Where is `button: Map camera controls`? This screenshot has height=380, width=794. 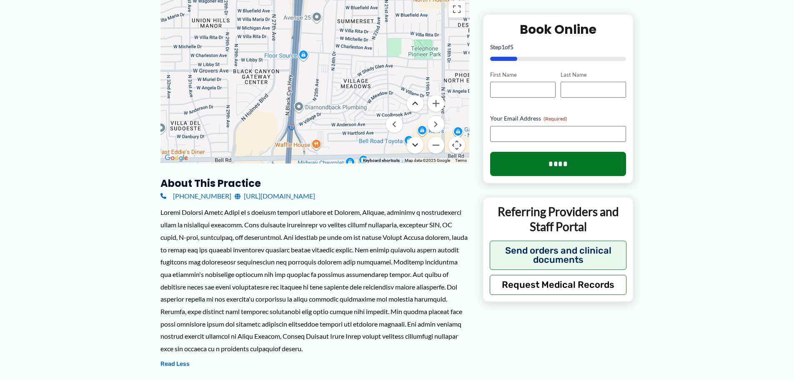
button: Map camera controls is located at coordinates (457, 145).